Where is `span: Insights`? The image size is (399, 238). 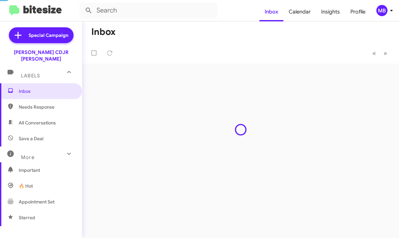
span: Insights is located at coordinates (330, 12).